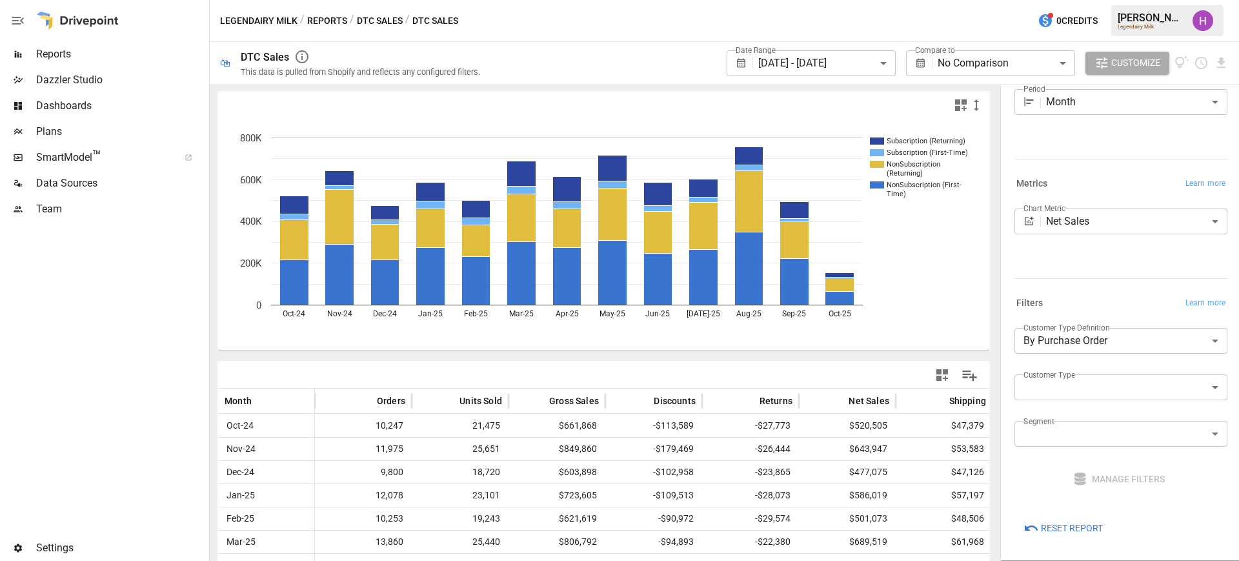 Image resolution: width=1239 pixels, height=561 pixels. I want to click on span: -$179,469, so click(654, 448).